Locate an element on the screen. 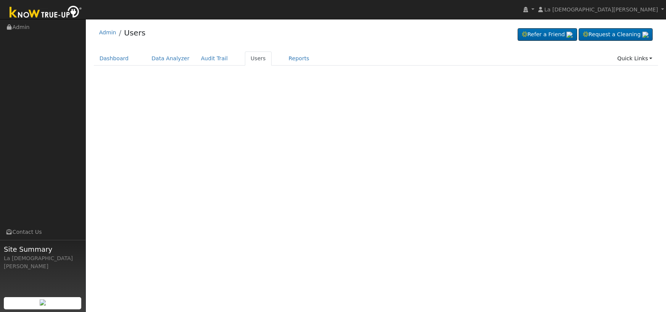  a: Reports is located at coordinates (299, 58).